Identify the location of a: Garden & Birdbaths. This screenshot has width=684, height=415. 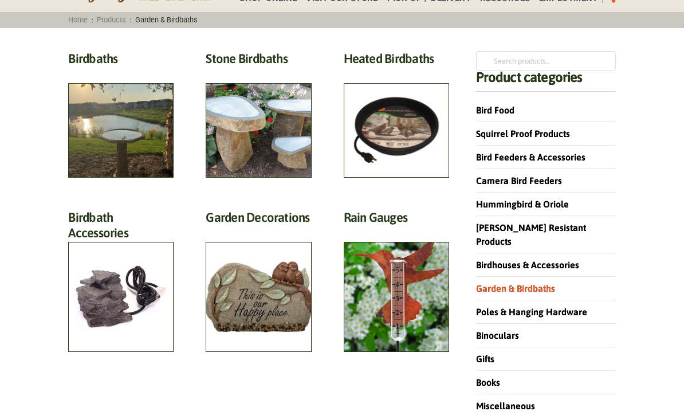
(515, 288).